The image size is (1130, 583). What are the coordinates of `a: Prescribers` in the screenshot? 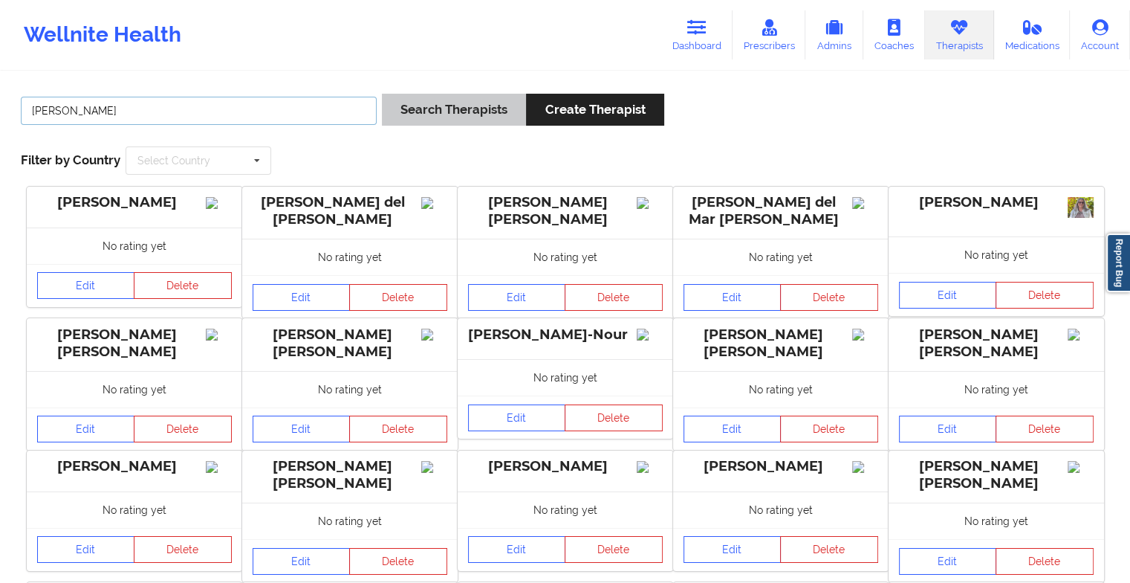 It's located at (769, 35).